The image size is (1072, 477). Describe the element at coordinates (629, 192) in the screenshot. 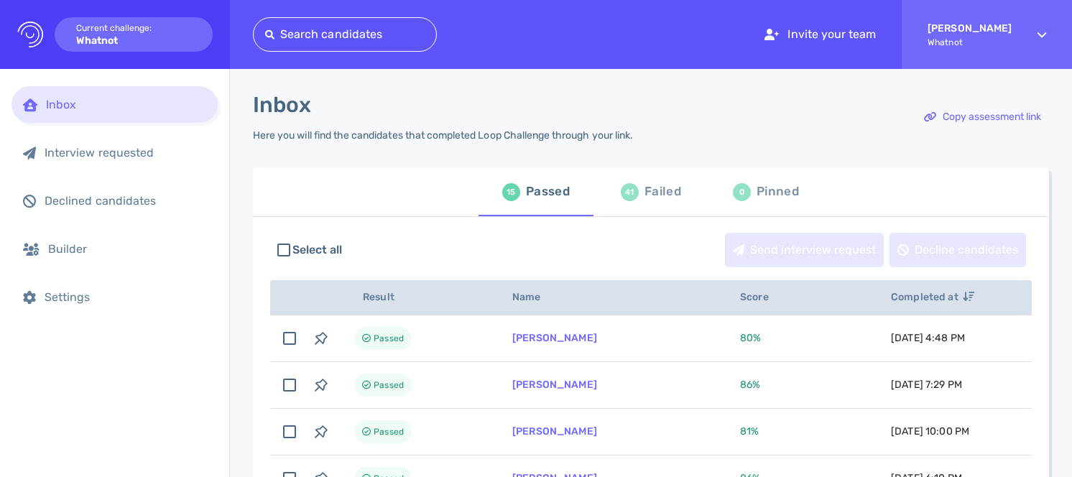

I see `div: 41` at that location.